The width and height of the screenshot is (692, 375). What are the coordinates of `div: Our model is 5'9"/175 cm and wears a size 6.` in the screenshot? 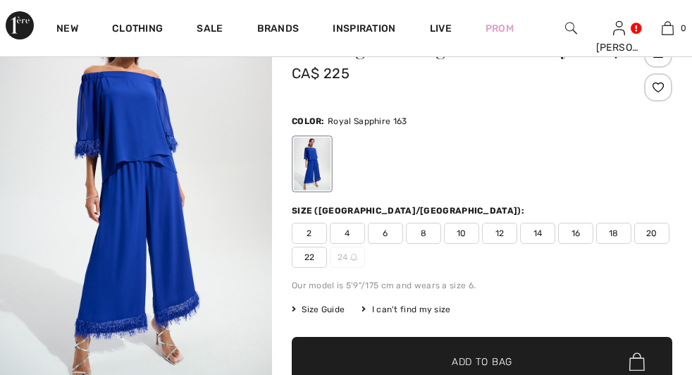 It's located at (482, 285).